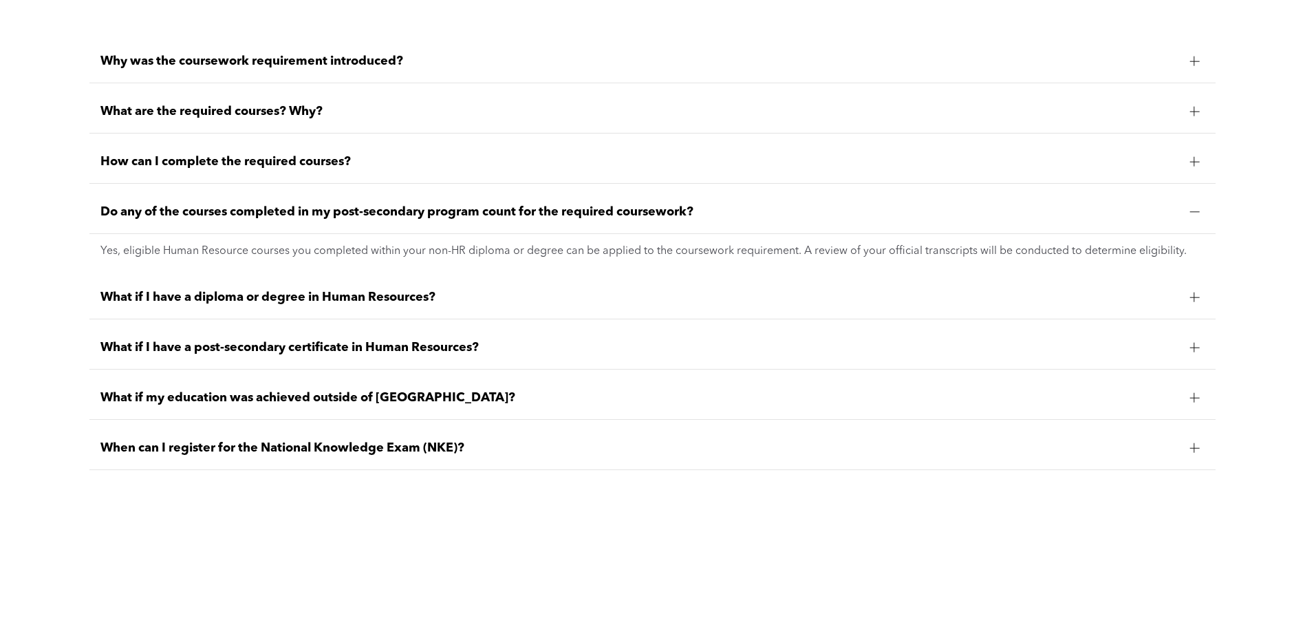 The image size is (1305, 636). Describe the element at coordinates (639, 297) in the screenshot. I see `span: What if I have a diploma or degree in Human Resources?` at that location.